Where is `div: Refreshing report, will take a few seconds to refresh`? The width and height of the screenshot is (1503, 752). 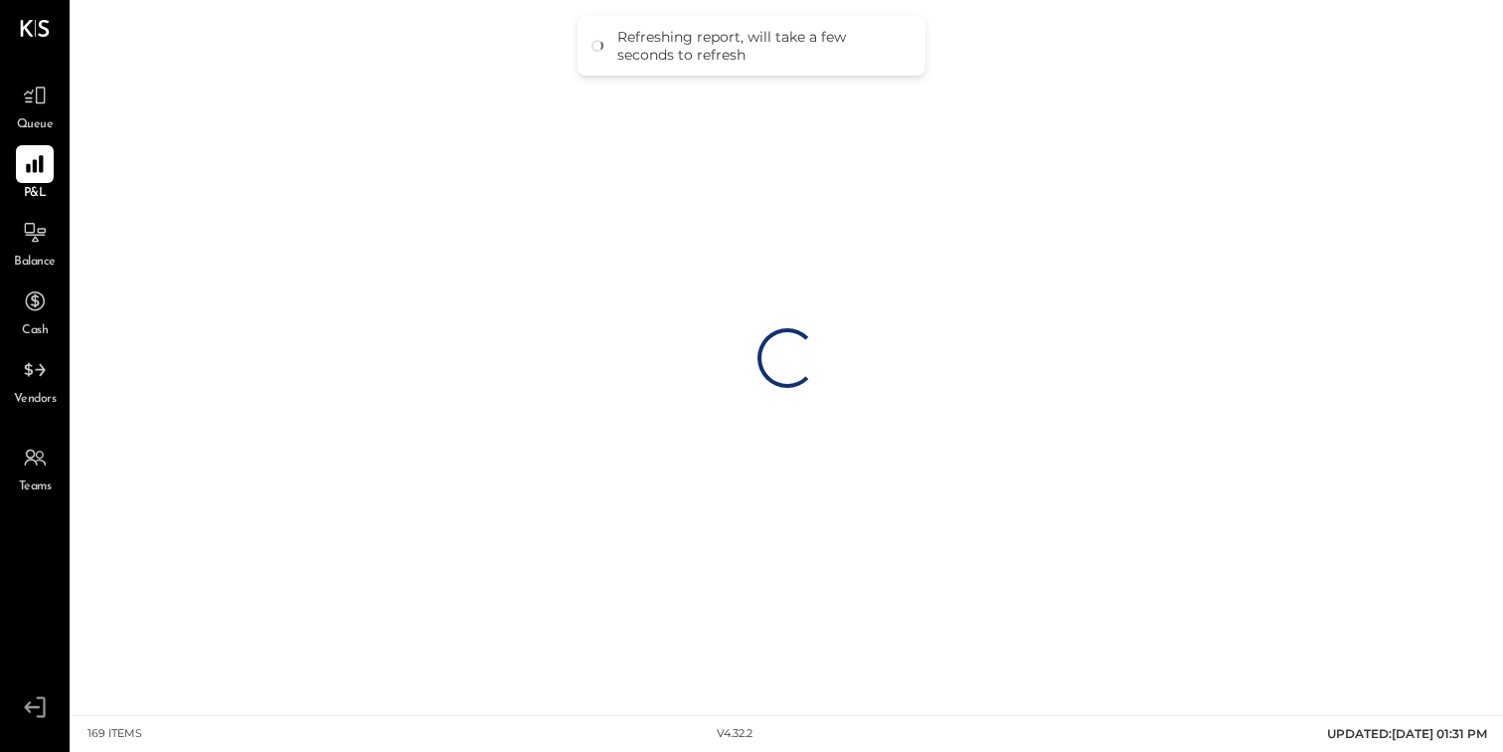 div: Refreshing report, will take a few seconds to refresh is located at coordinates (762, 46).